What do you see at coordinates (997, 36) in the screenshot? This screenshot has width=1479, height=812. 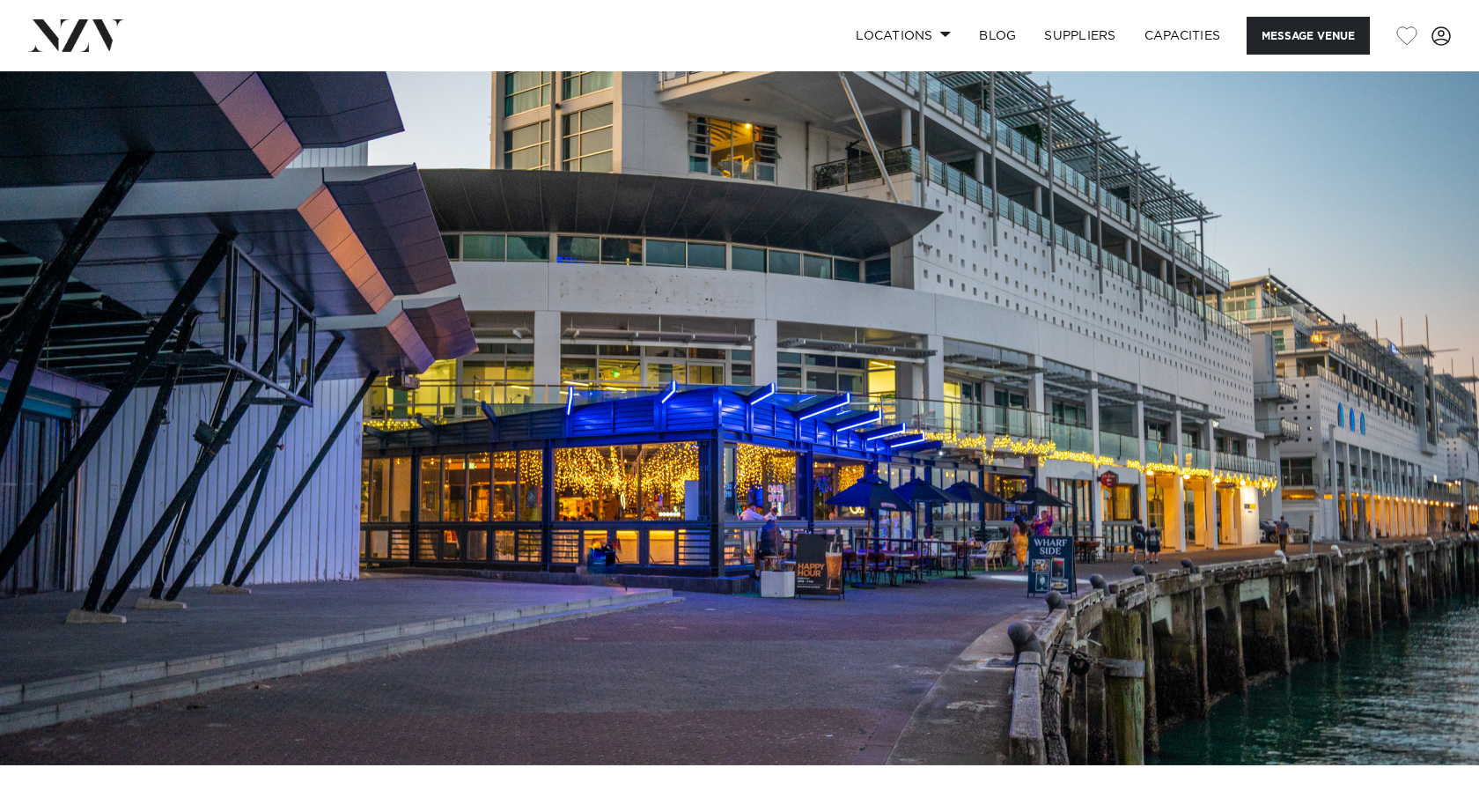 I see `a: BLOG` at bounding box center [997, 36].